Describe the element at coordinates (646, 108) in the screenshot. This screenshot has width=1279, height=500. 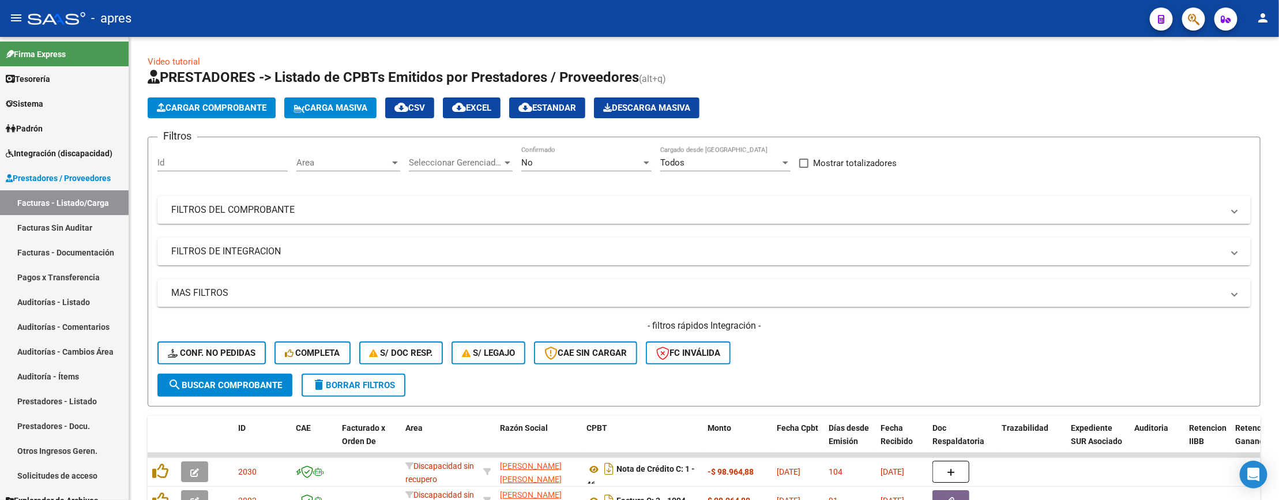
I see `button: Descarga Masiva` at that location.